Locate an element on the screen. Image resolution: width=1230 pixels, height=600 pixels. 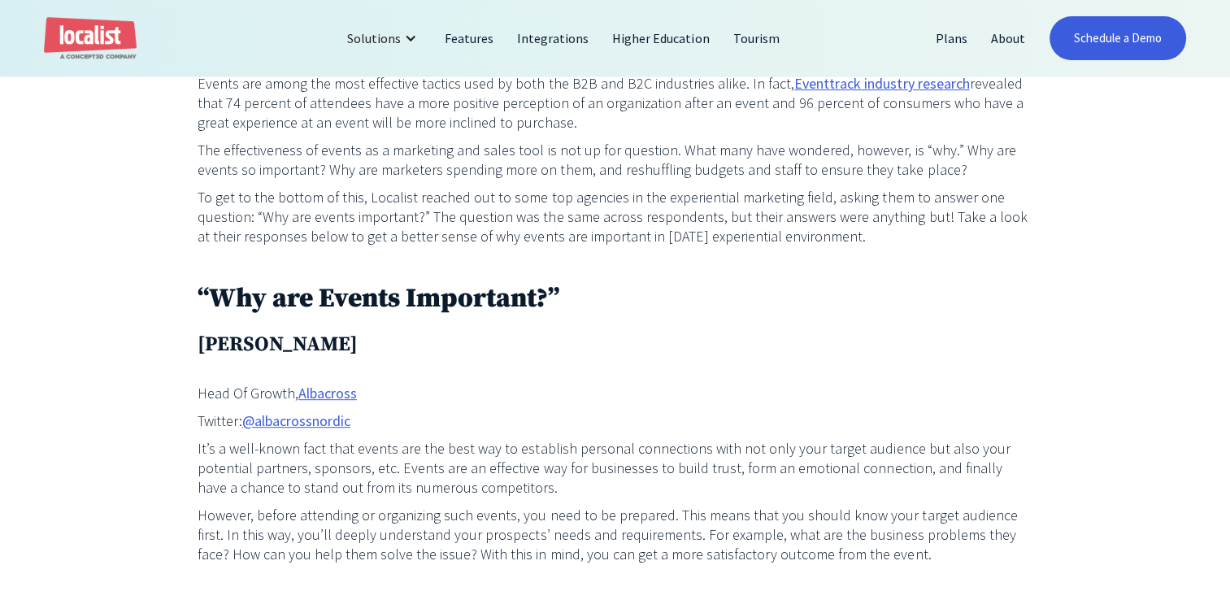
a: home is located at coordinates (90, 38).